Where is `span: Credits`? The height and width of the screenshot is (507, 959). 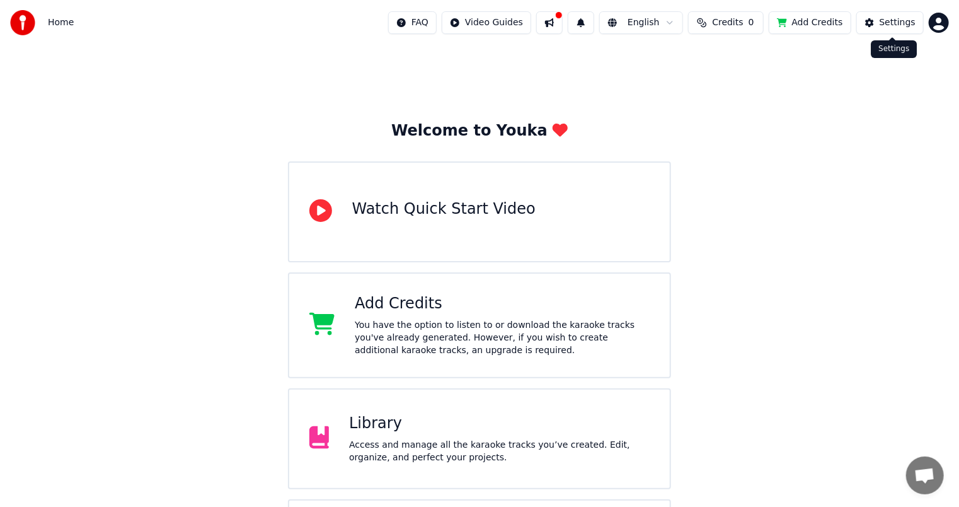
span: Credits is located at coordinates (727, 23).